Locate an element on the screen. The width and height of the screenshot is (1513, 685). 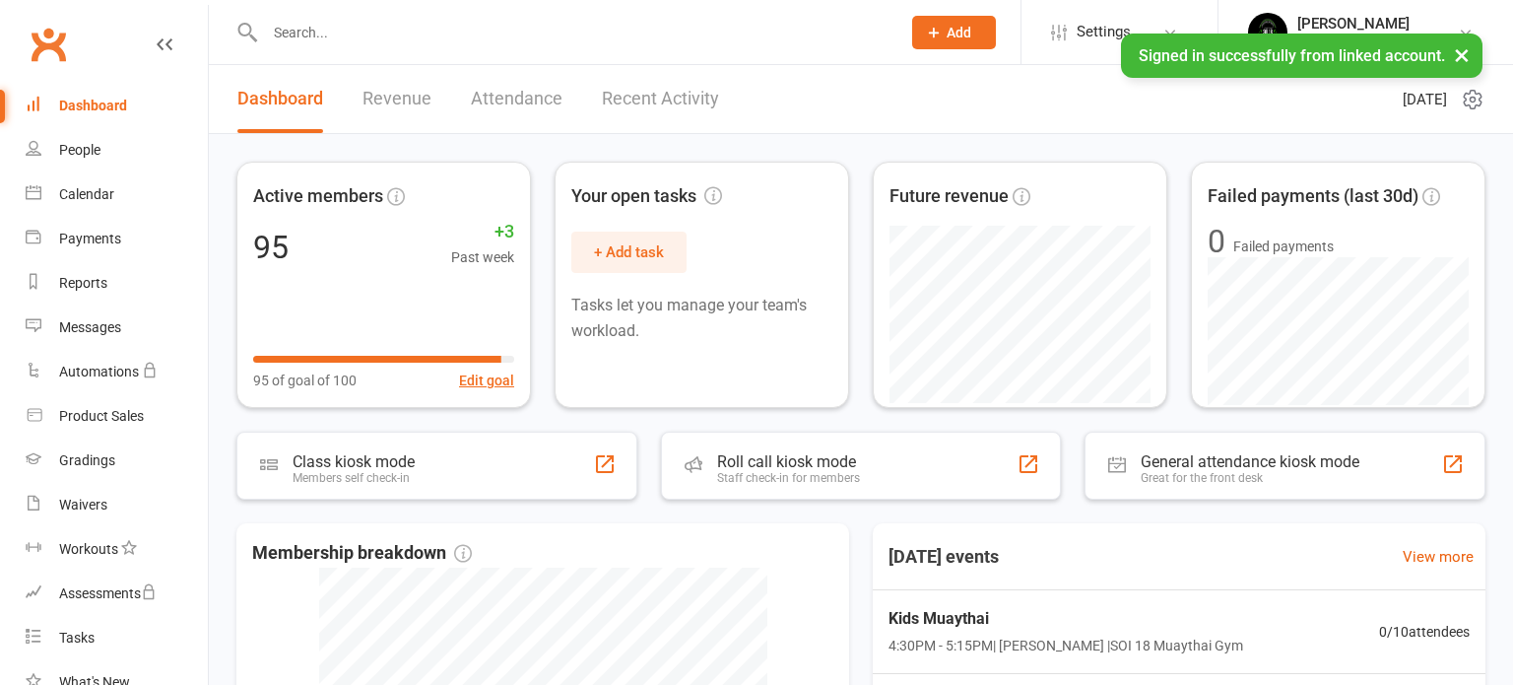
span: Future revenue is located at coordinates (949, 196).